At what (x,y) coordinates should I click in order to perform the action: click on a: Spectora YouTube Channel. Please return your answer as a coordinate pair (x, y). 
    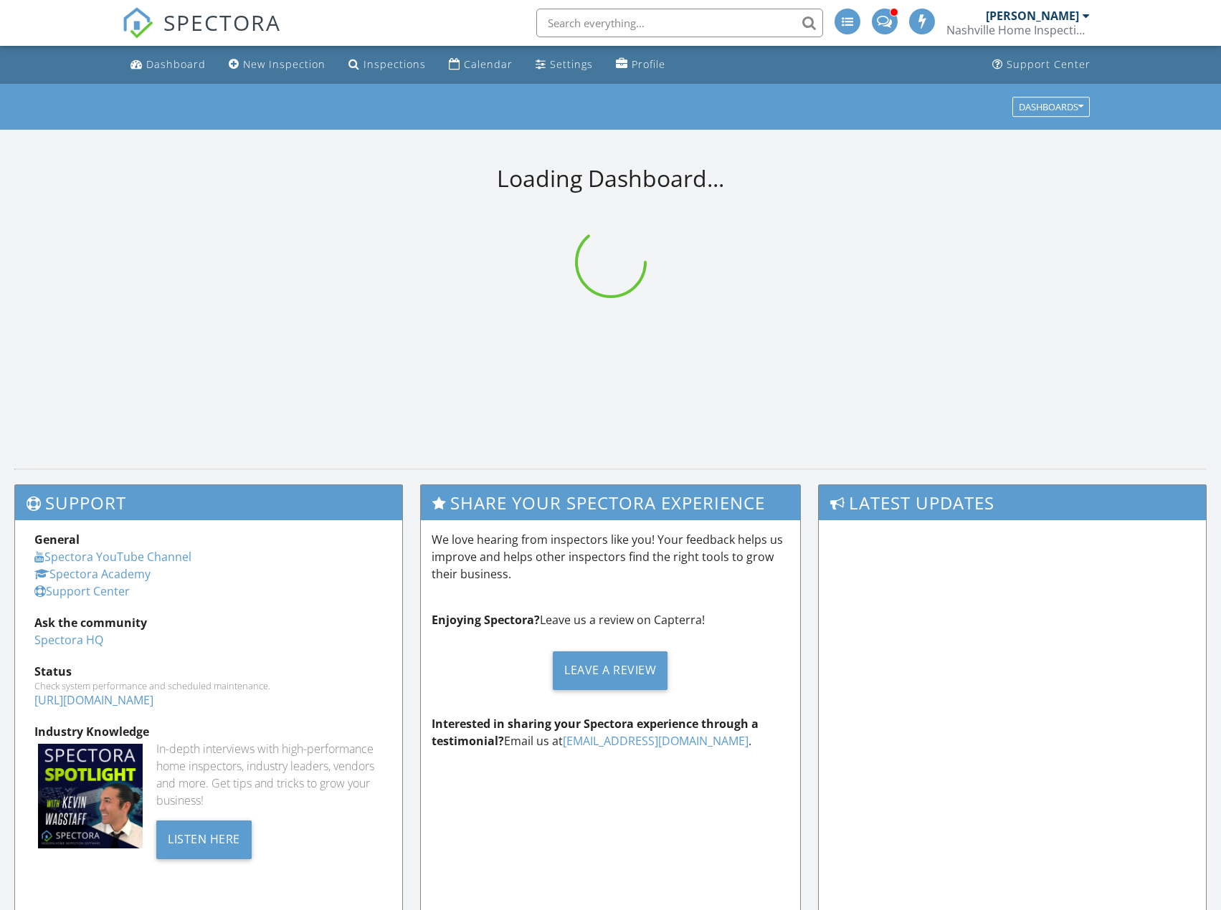
    Looking at the image, I should click on (113, 557).